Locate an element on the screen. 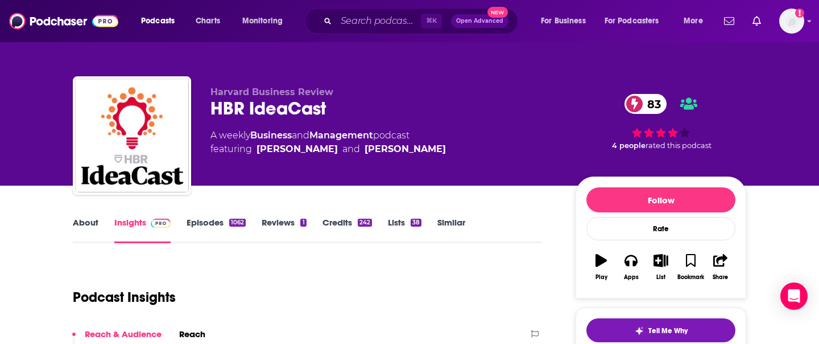 This screenshot has width=819, height=344. div: Share is located at coordinates (720, 277).